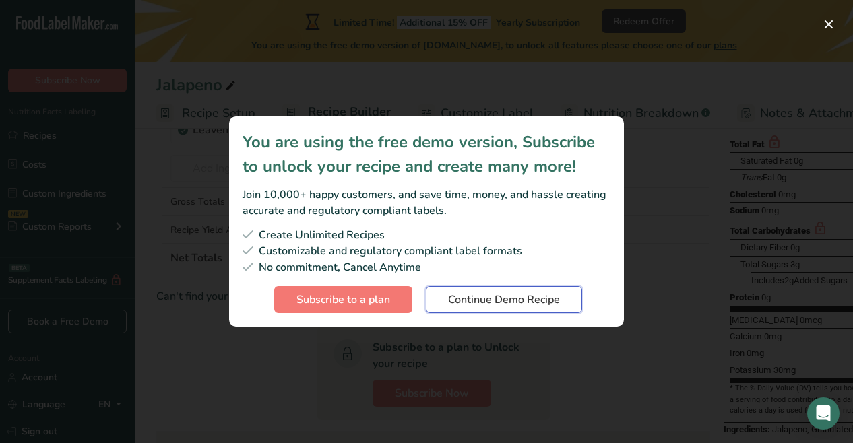  Describe the element at coordinates (426, 235) in the screenshot. I see `div: Create Unlimited Recipes` at that location.